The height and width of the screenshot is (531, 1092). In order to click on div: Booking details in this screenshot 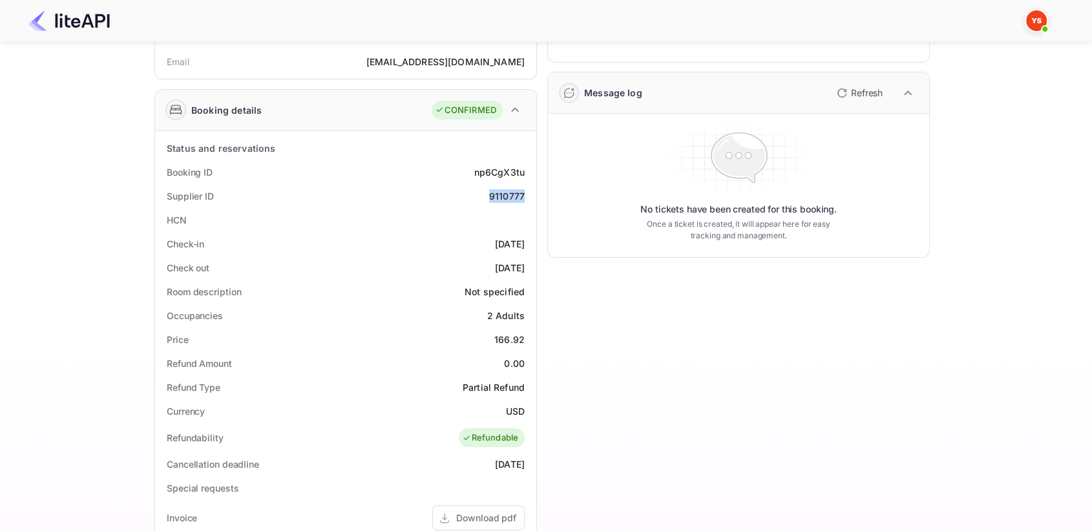, I will do `click(226, 110)`.